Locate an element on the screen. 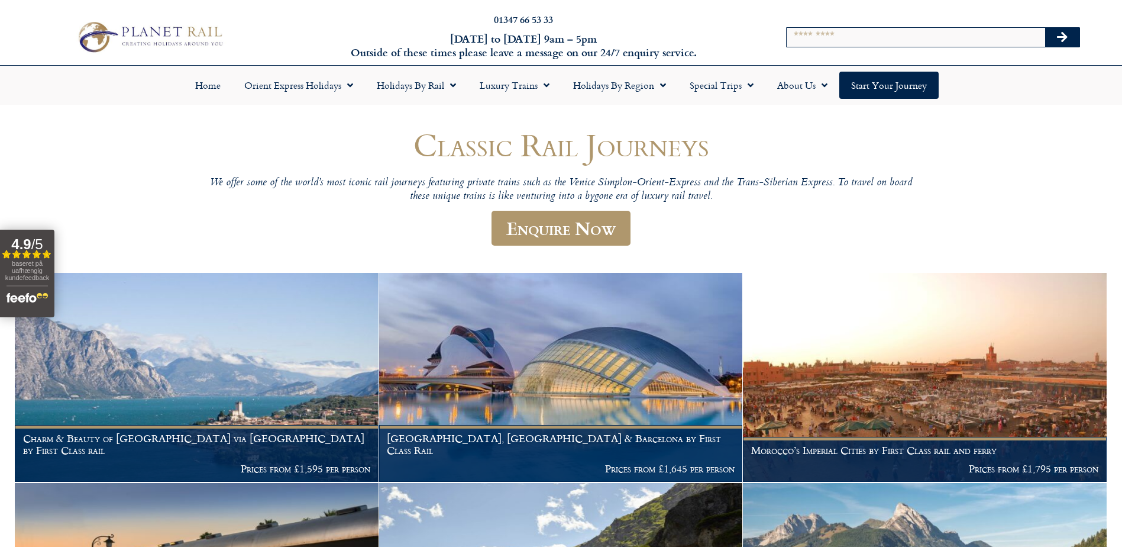 The width and height of the screenshot is (1122, 547). p: We offer some of the world’s most iconic rail journeys featuring private trains such as the Venic... is located at coordinates (562, 190).